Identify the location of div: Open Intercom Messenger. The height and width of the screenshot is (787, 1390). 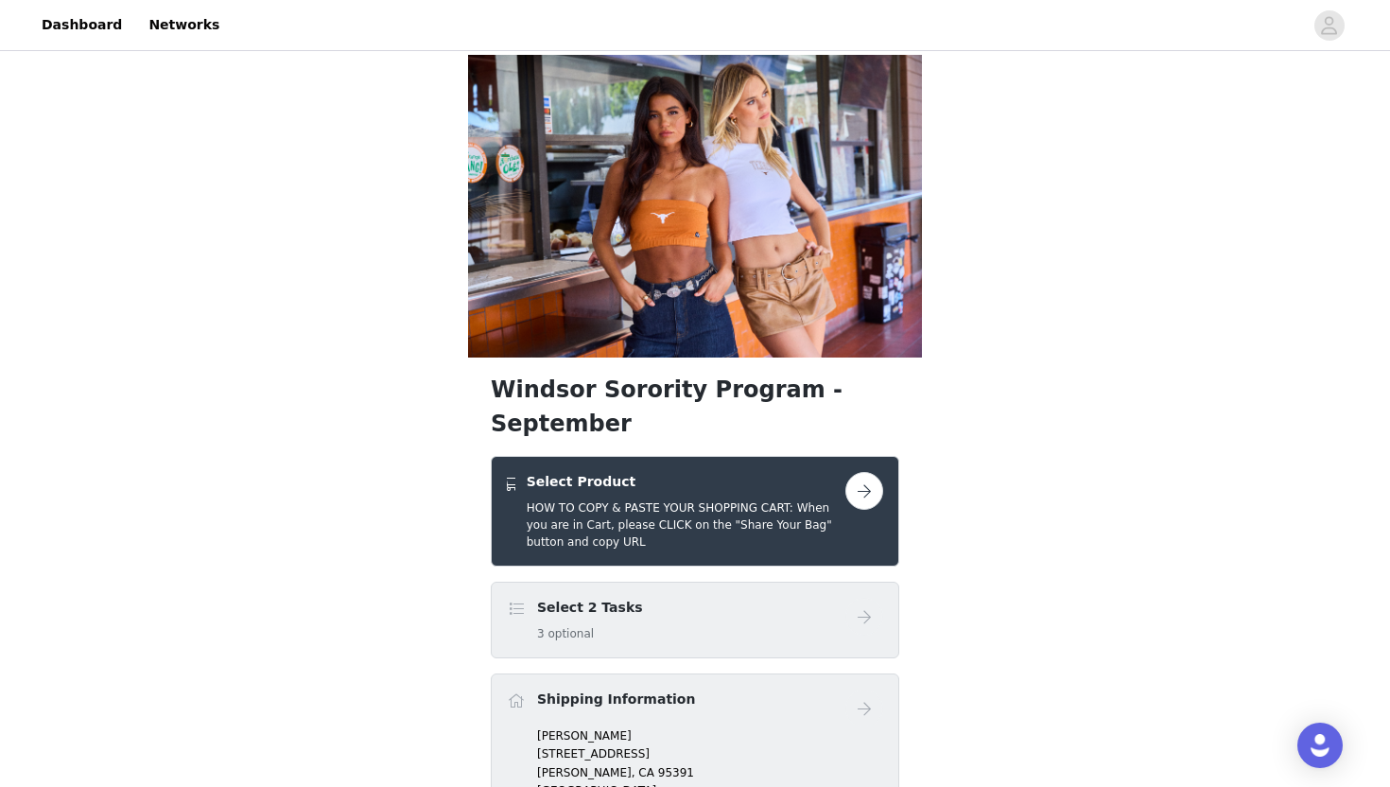
(1320, 745).